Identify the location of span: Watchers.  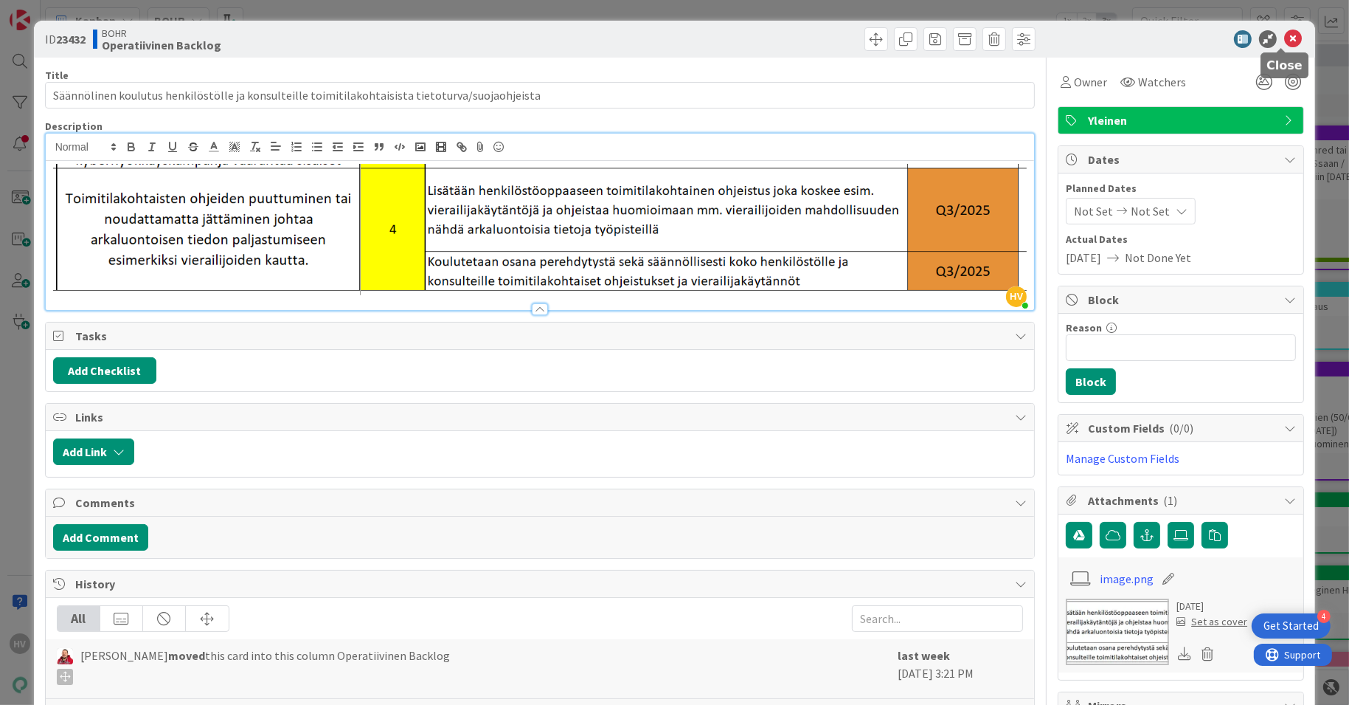
(1162, 82).